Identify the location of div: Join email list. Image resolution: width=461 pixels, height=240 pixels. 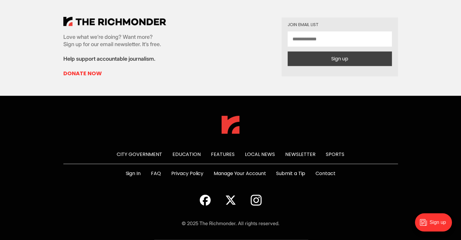
(340, 25).